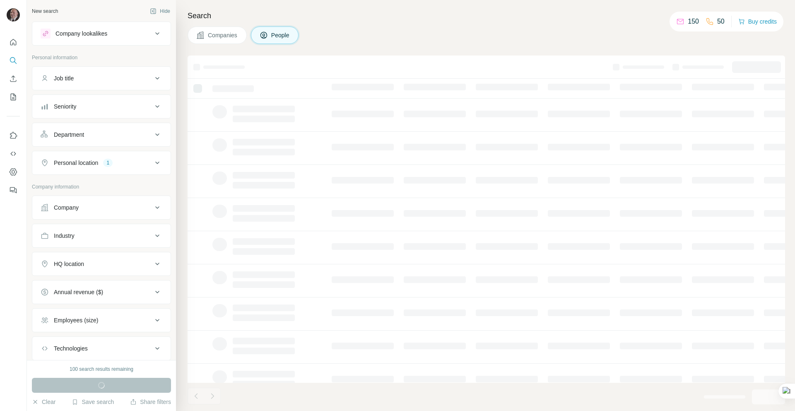 This screenshot has width=795, height=411. Describe the element at coordinates (76, 320) in the screenshot. I see `div: Employees (size)` at that location.